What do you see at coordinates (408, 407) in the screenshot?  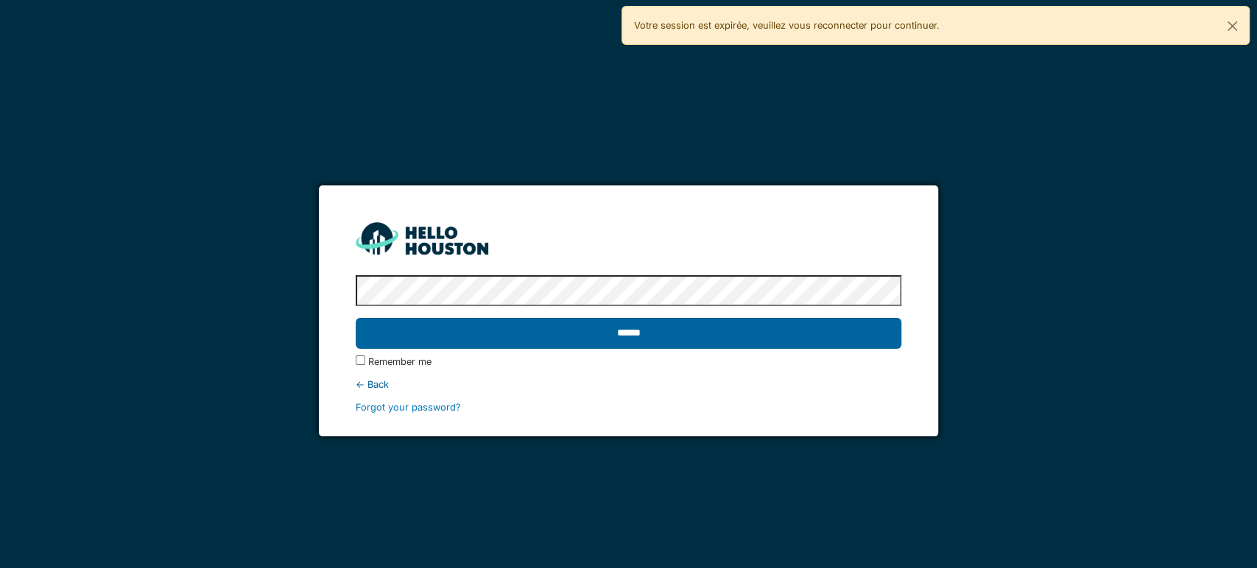 I see `a: Forgot your password?` at bounding box center [408, 407].